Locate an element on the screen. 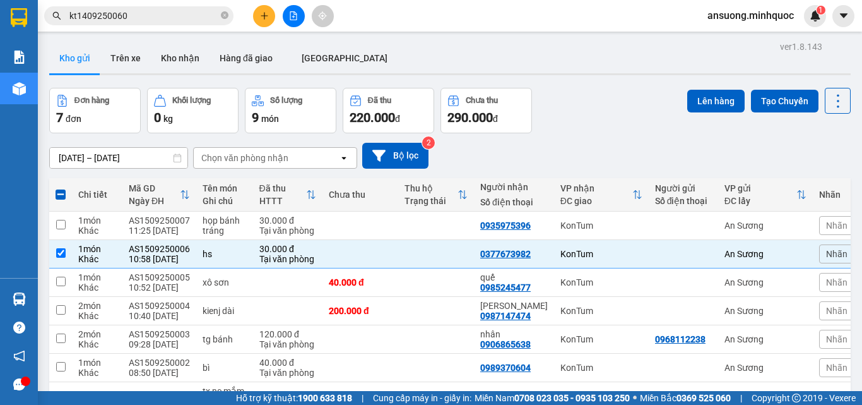 The image size is (862, 405). div: Mã GD is located at coordinates (154, 188).